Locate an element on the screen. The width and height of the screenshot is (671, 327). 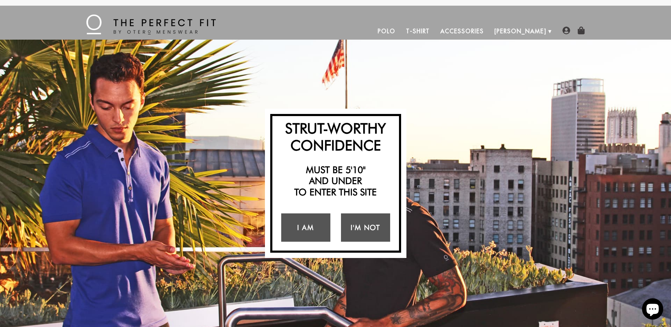
inbox-online-store-chat: Shopify online store chat is located at coordinates (653, 310).